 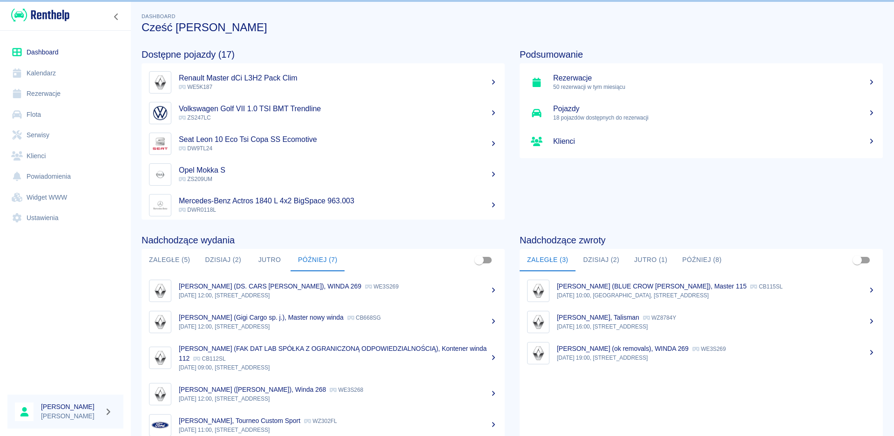 I want to click on p: WE3S268, so click(x=346, y=390).